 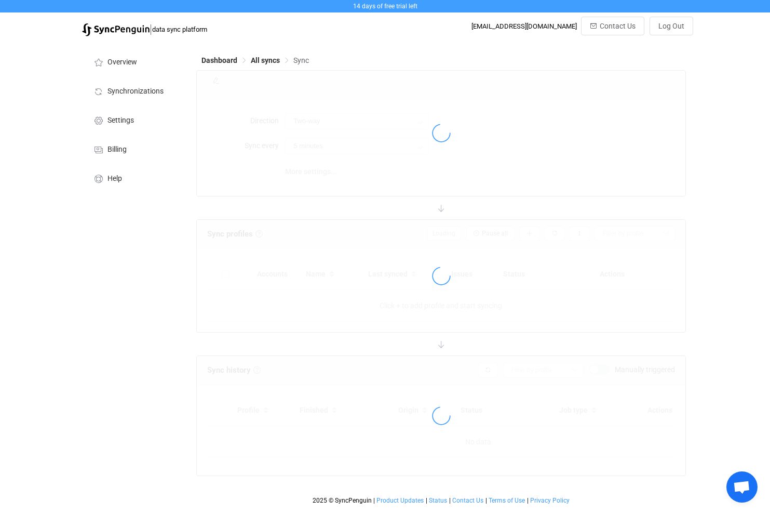 I want to click on span: Synchronizations, so click(x=136, y=91).